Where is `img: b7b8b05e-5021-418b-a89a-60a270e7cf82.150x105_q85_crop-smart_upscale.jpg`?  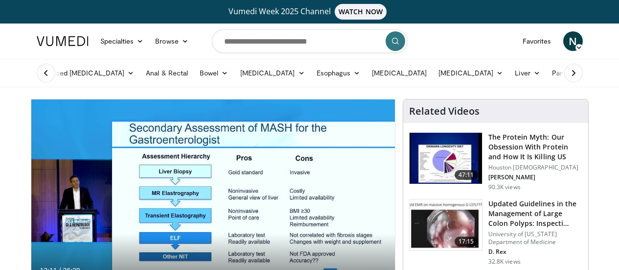 img: b7b8b05e-5021-418b-a89a-60a270e7cf82.150x105_q85_crop-smart_upscale.jpg is located at coordinates (446, 158).